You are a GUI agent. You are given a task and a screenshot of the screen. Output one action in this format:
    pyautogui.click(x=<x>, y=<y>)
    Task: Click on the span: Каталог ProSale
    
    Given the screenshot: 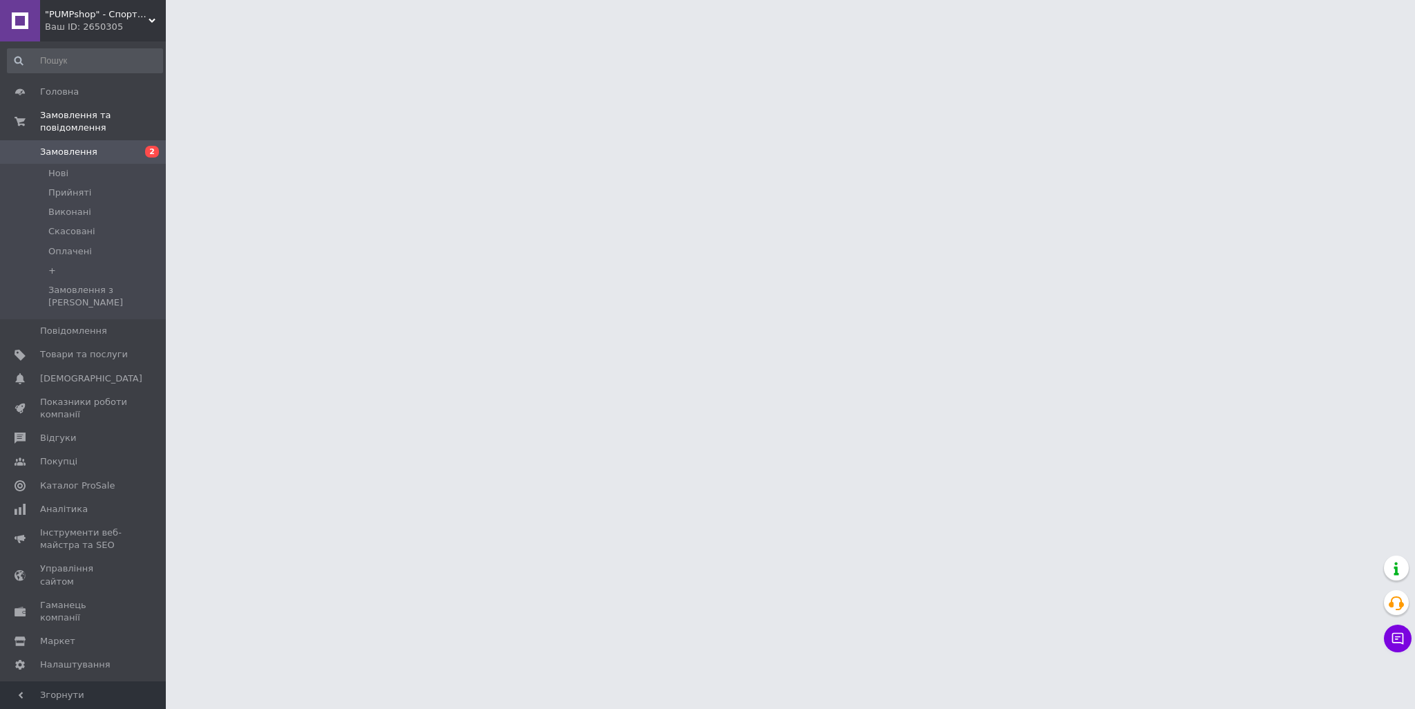 What is the action you would take?
    pyautogui.click(x=77, y=486)
    